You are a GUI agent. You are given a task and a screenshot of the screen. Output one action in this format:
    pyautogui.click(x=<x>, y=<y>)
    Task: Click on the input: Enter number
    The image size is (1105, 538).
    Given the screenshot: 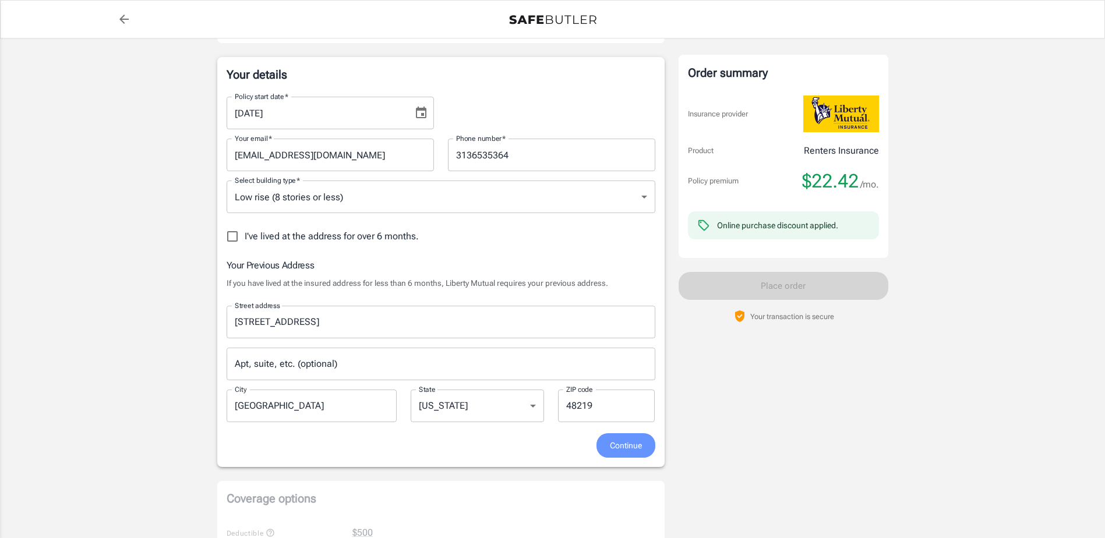 What is the action you would take?
    pyautogui.click(x=552, y=155)
    